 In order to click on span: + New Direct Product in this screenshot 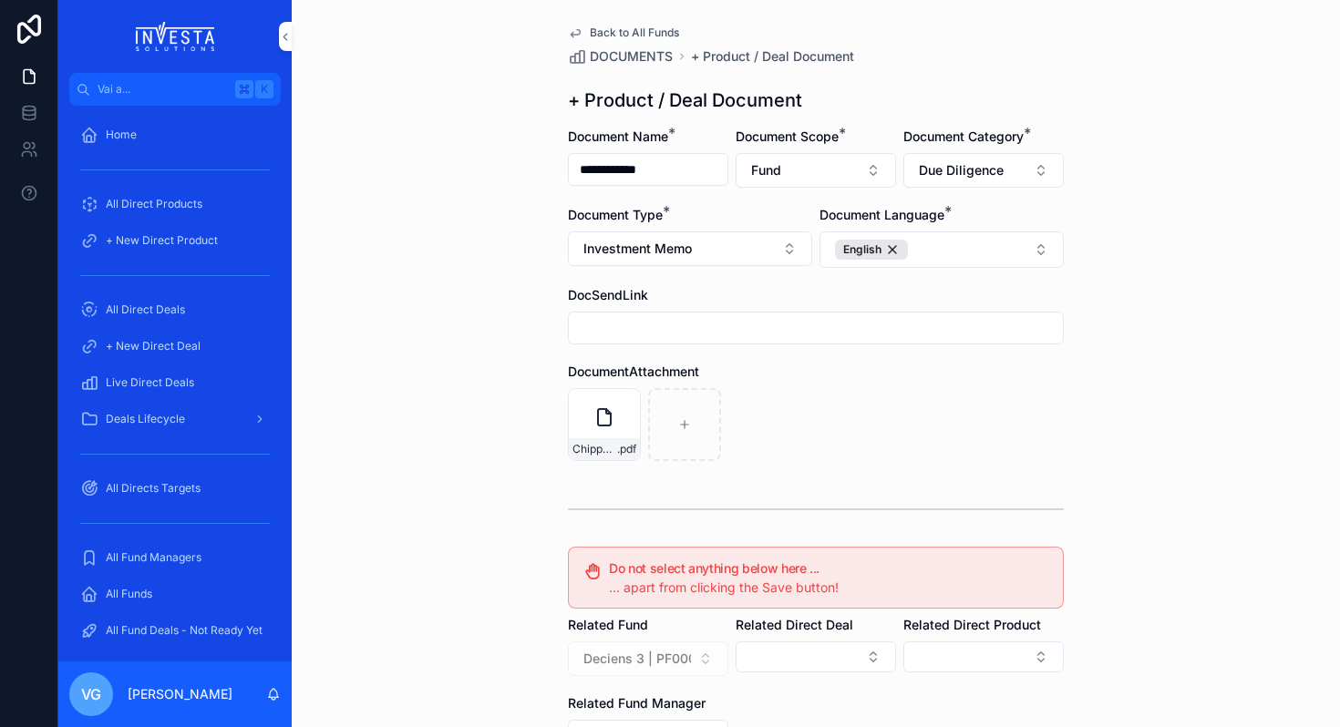, I will do `click(161, 241)`.